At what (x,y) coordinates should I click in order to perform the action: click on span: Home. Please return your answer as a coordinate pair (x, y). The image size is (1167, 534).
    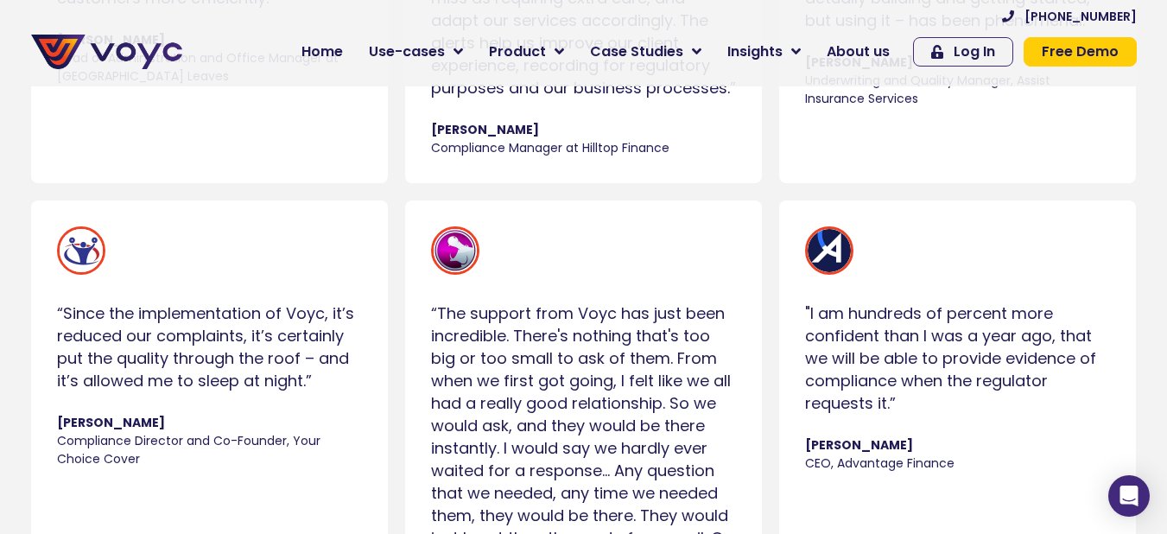
    Looking at the image, I should click on (322, 52).